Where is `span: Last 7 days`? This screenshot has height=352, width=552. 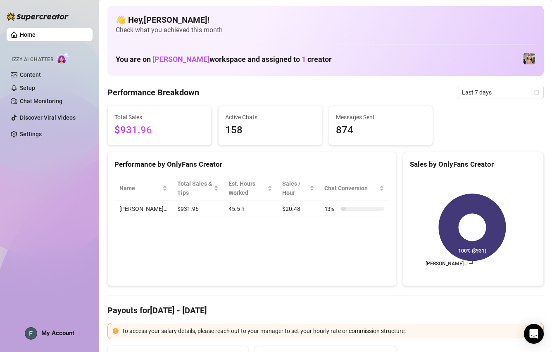 span: Last 7 days is located at coordinates (500, 92).